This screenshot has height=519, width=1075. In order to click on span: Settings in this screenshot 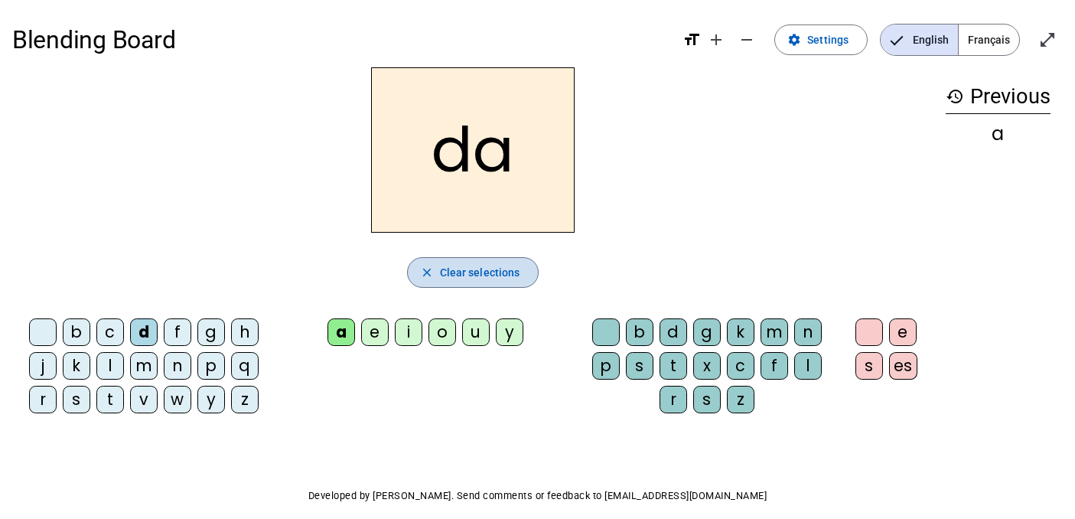, I will do `click(828, 40)`.